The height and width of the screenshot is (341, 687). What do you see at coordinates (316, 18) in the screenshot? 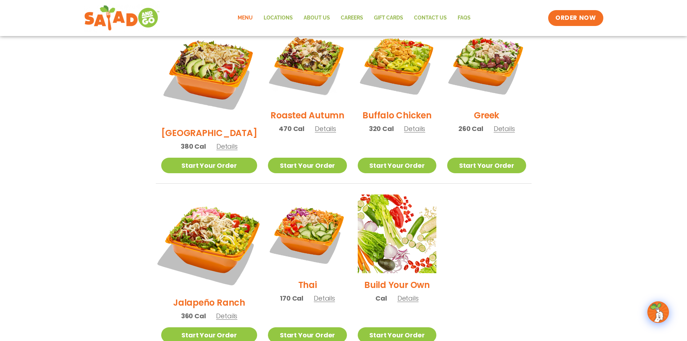
I see `a: About Us` at bounding box center [316, 18].